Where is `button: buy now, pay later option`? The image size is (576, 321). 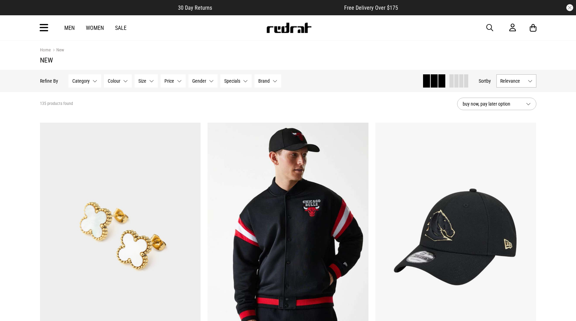 button: buy now, pay later option is located at coordinates (496, 104).